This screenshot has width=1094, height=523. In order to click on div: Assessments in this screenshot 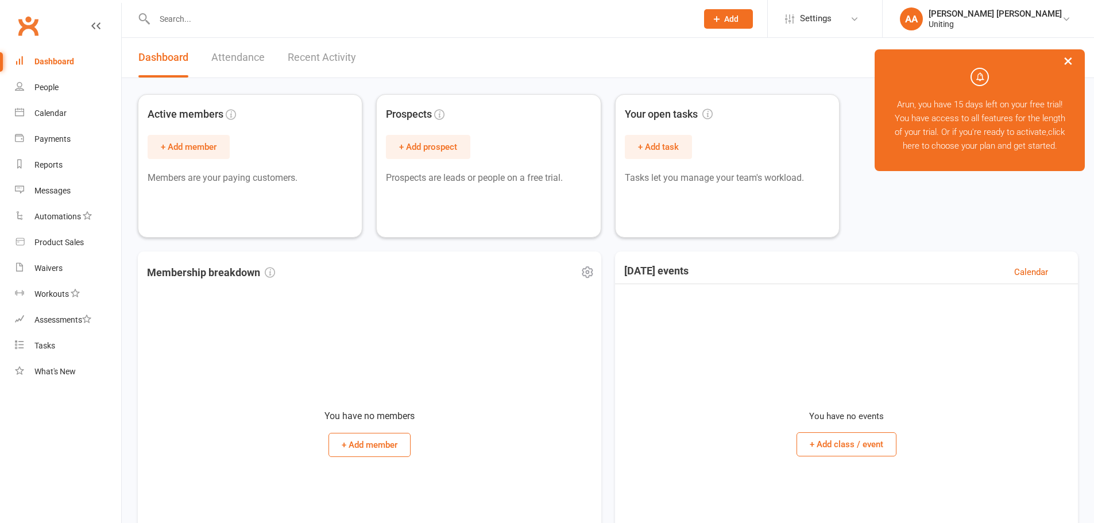, I will do `click(63, 320)`.